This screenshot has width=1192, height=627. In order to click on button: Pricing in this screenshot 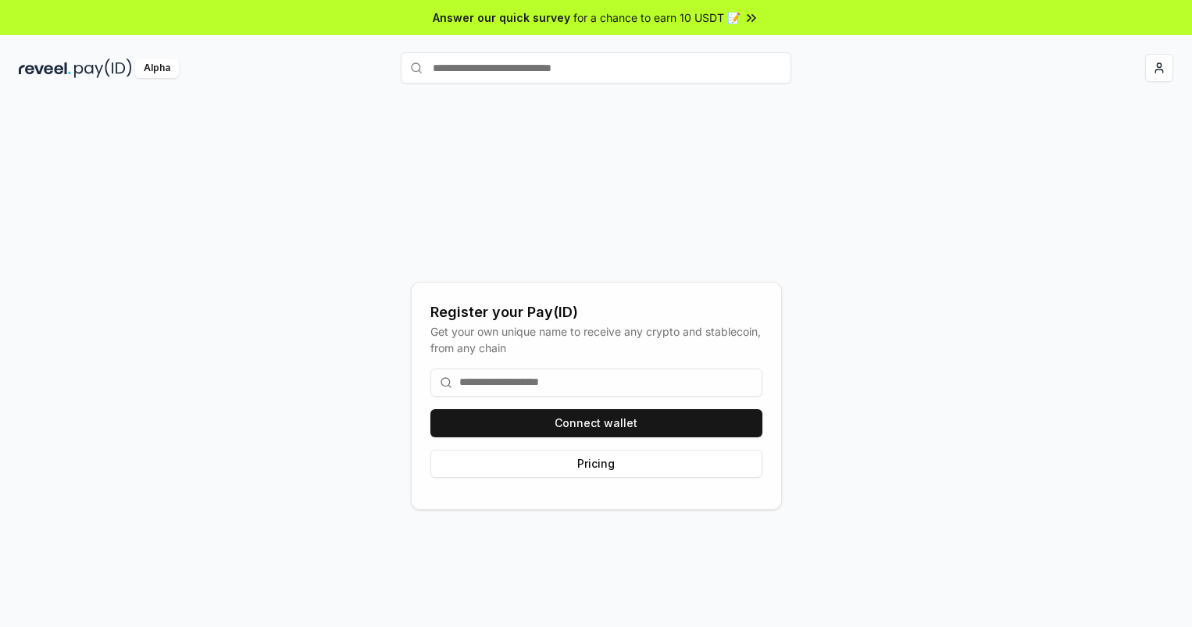, I will do `click(596, 464)`.